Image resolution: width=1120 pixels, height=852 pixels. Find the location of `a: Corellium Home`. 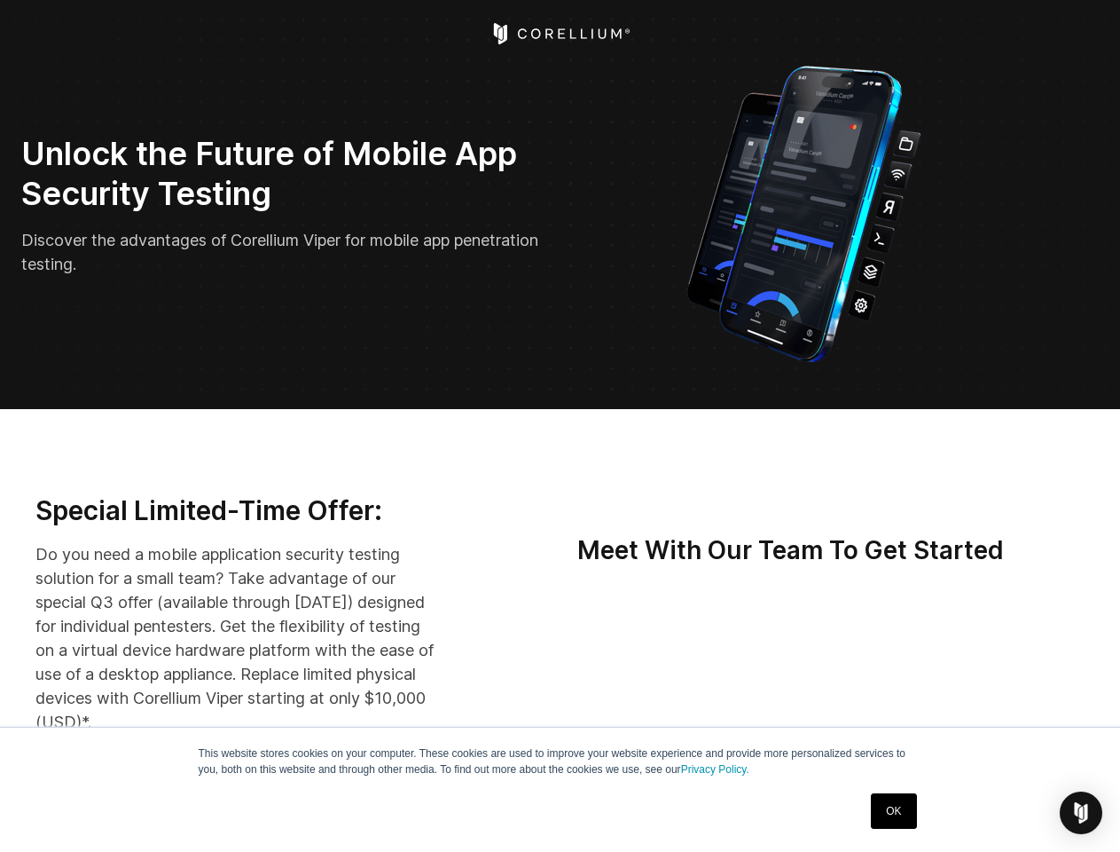

a: Corellium Home is located at coordinates (560, 34).